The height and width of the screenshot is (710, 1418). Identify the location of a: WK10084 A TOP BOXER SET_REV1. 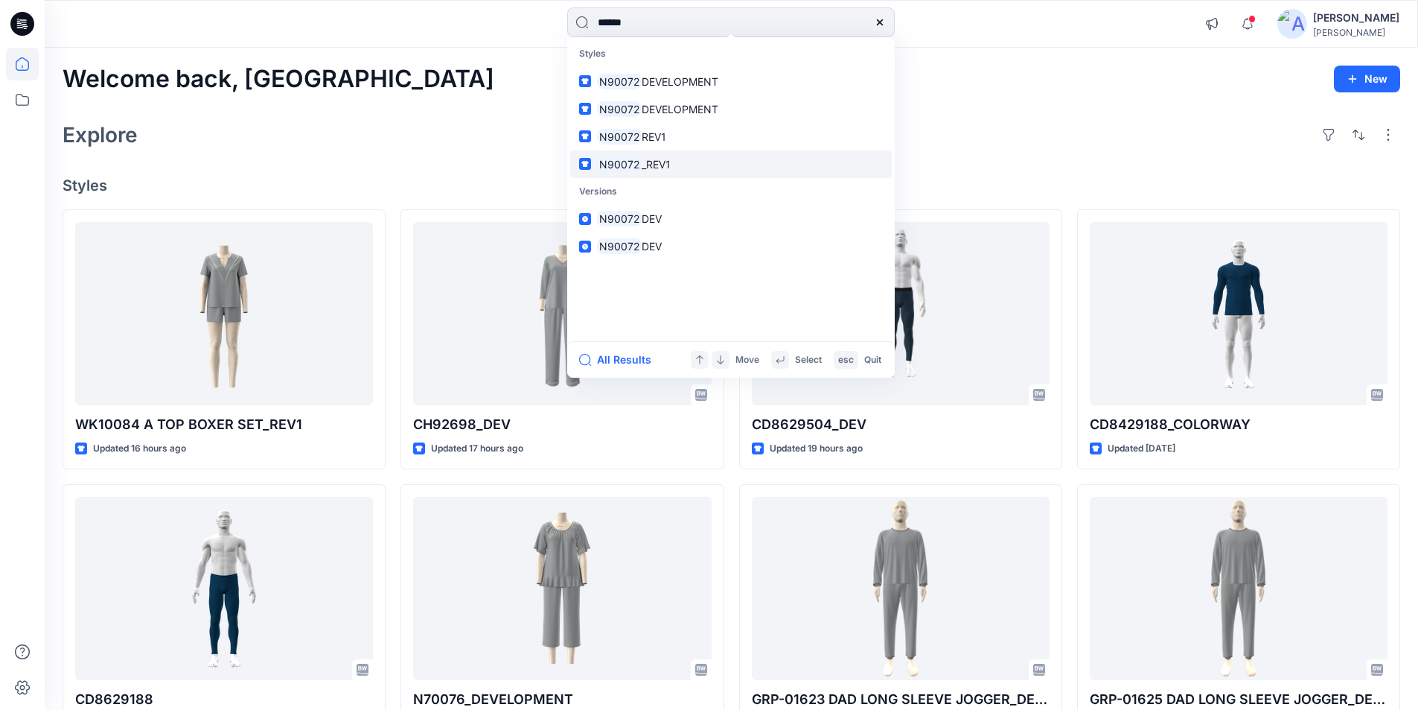
(224, 313).